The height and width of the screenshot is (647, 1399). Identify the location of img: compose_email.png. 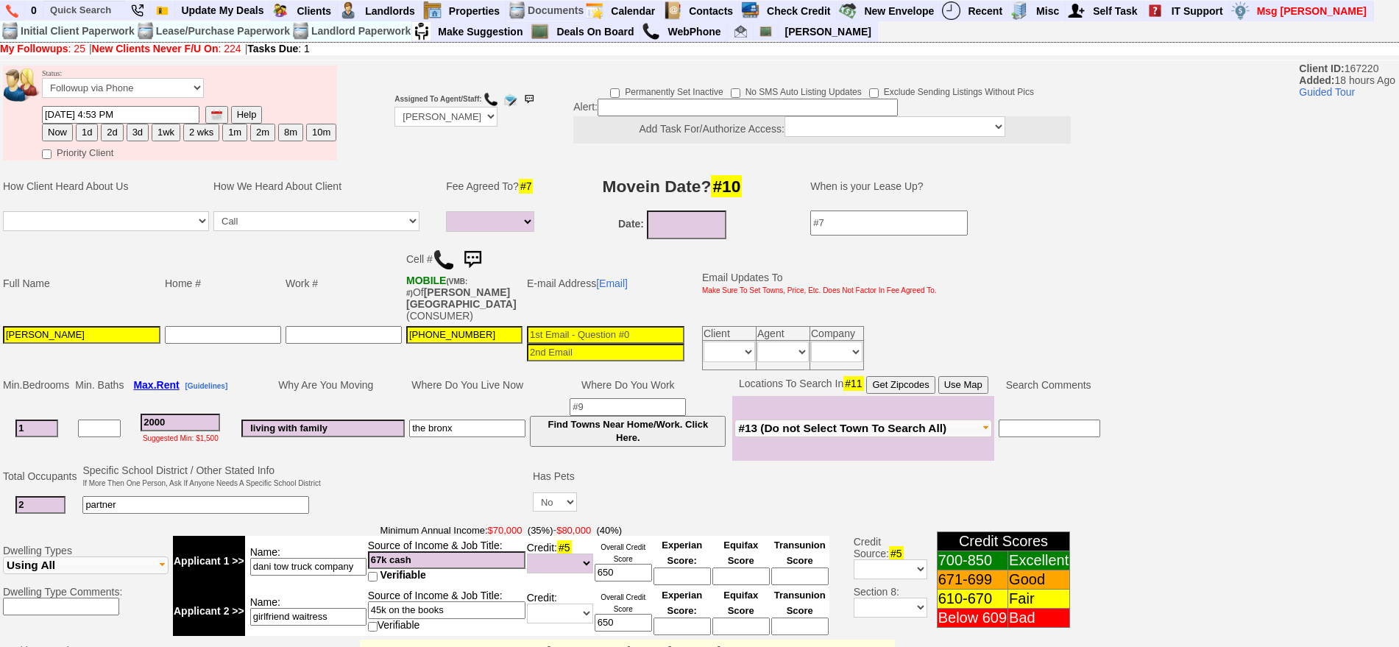
(510, 99).